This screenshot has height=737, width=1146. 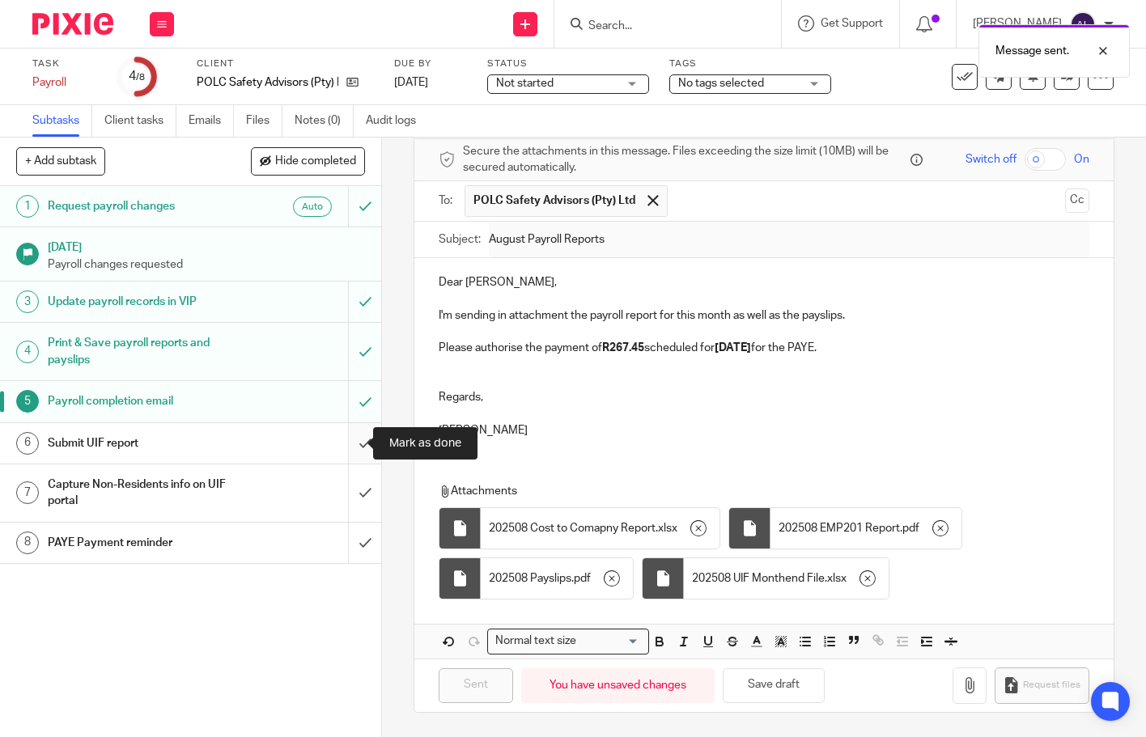 What do you see at coordinates (65, 64) in the screenshot?
I see `label: Task` at bounding box center [65, 64].